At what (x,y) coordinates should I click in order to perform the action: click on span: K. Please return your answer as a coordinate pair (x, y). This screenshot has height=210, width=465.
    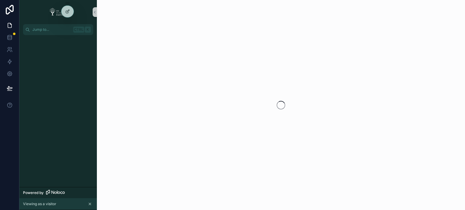
    Looking at the image, I should click on (88, 30).